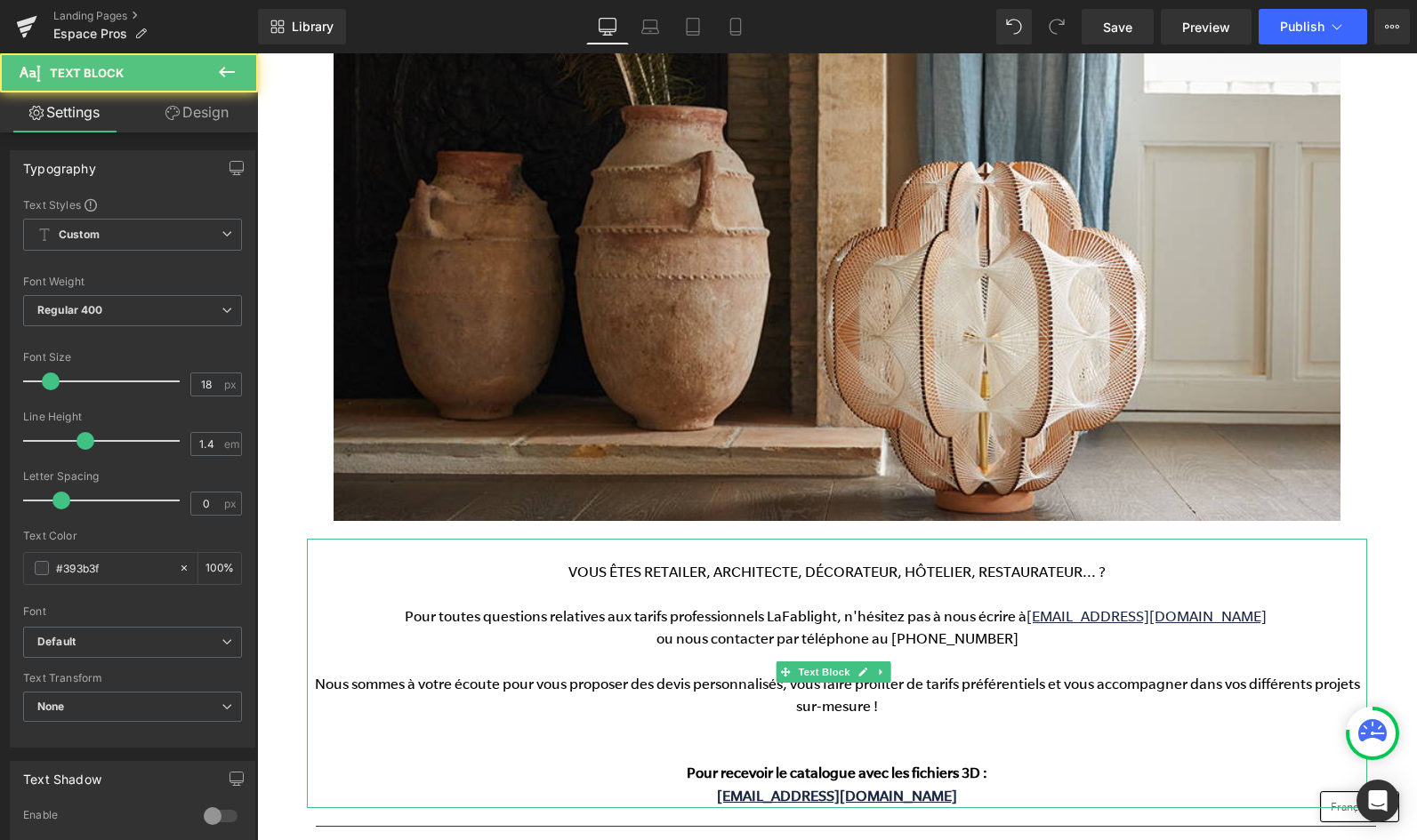 The height and width of the screenshot is (840, 1417). Describe the element at coordinates (693, 27) in the screenshot. I see `a: Tablet` at that location.